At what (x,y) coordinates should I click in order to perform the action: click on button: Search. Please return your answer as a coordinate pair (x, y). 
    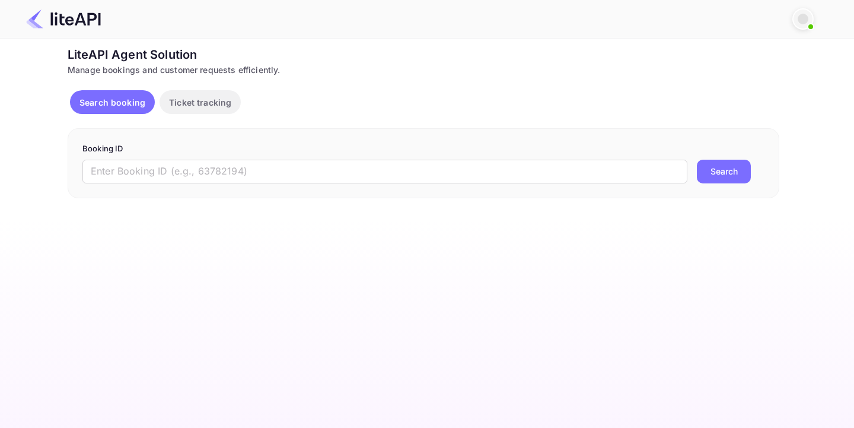
    Looking at the image, I should click on (724, 171).